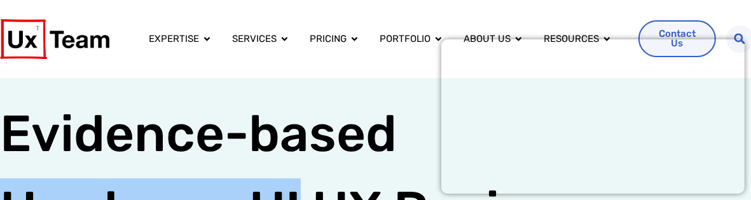 The height and width of the screenshot is (200, 751). I want to click on input: Subscribe to UX Team newsletter., so click(7, 182).